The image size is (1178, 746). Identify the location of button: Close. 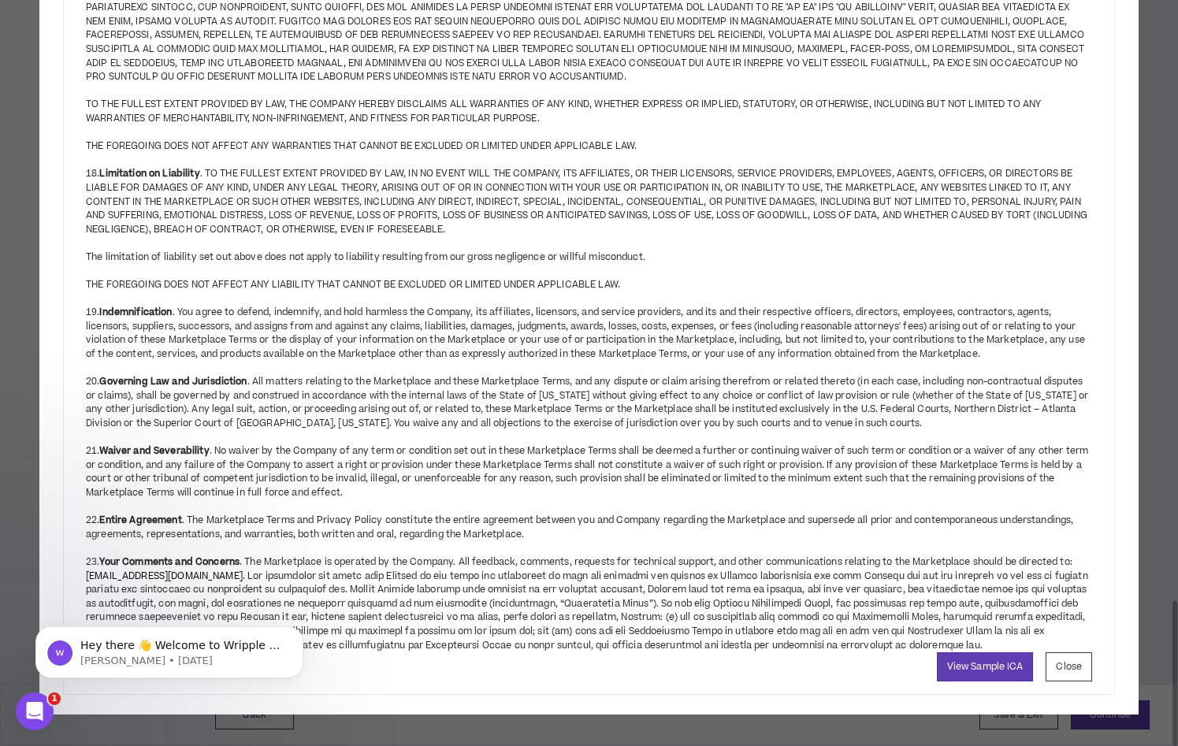
(1068, 666).